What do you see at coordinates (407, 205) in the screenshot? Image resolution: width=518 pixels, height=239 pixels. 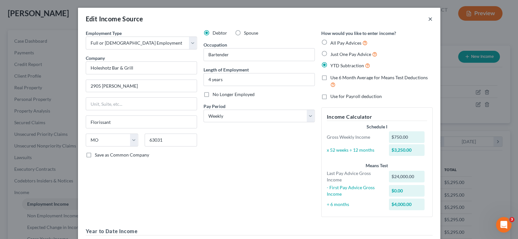 I see `div: $4,000.00` at bounding box center [407, 205].